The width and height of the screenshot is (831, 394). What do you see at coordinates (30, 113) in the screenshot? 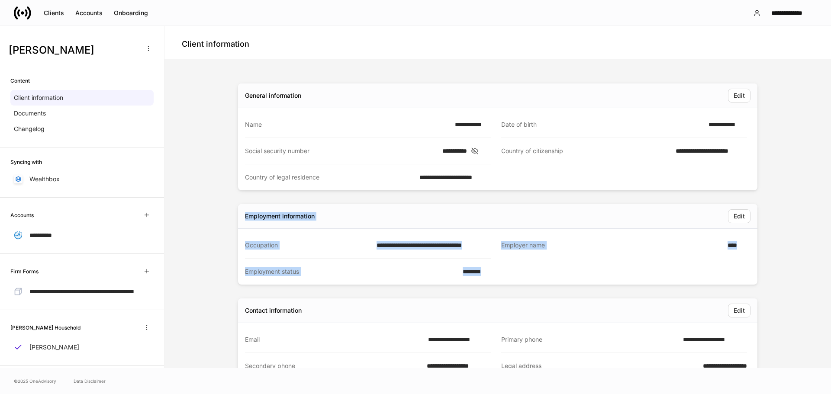
I see `p: Documents` at bounding box center [30, 113].